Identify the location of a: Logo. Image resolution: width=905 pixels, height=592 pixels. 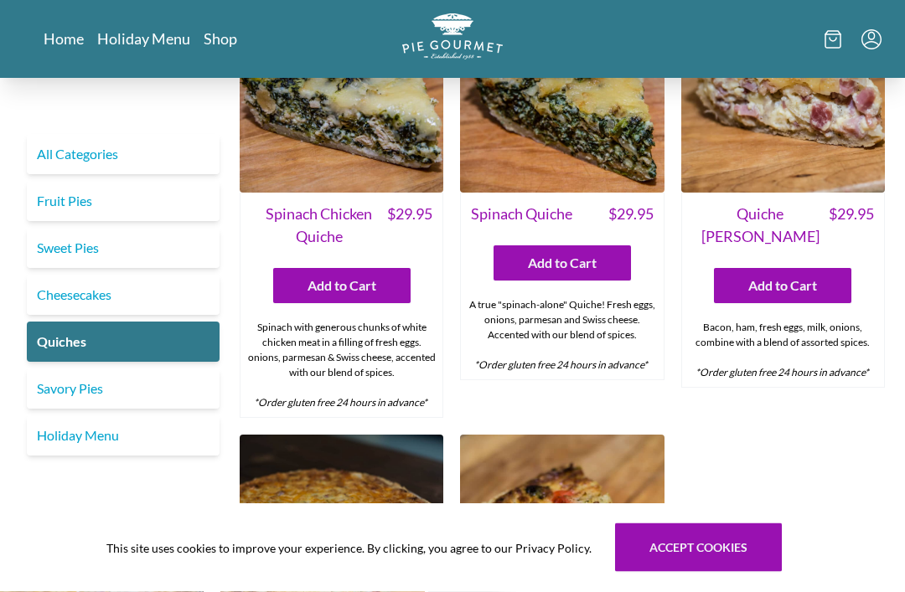
(452, 39).